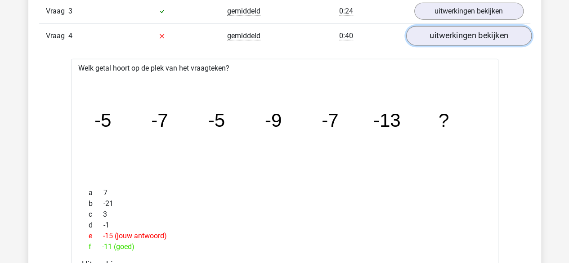 This screenshot has height=263, width=569. What do you see at coordinates (96, 236) in the screenshot?
I see `span: e` at bounding box center [96, 236].